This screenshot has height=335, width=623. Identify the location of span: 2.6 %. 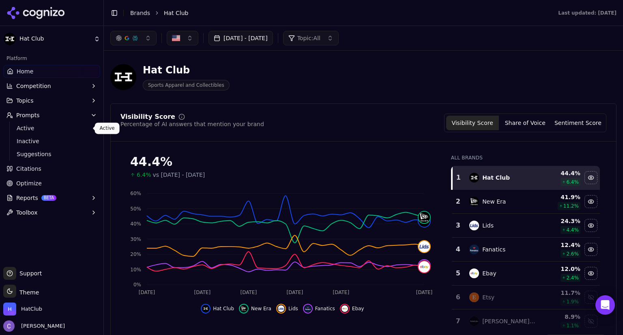
(572, 254).